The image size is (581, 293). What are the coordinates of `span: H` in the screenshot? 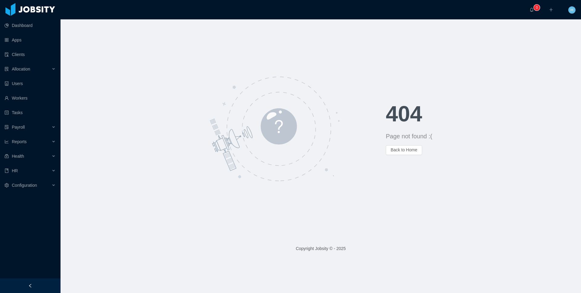 It's located at (572, 10).